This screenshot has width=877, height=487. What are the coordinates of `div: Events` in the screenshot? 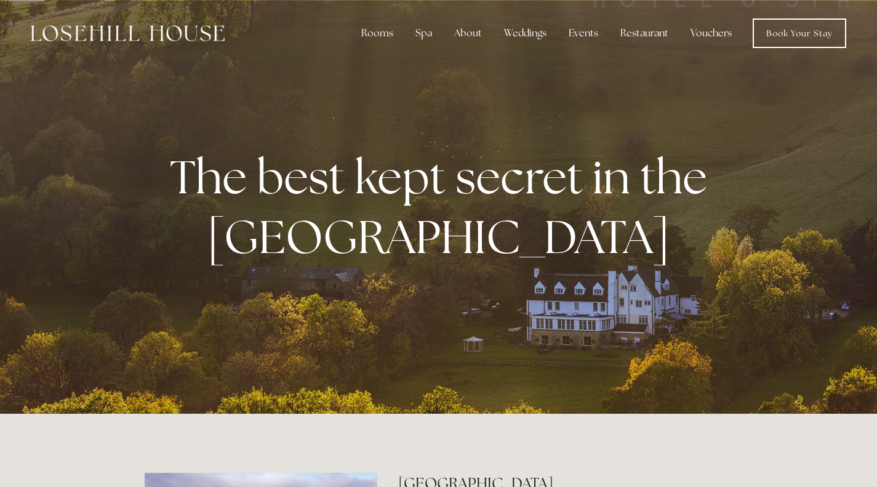 It's located at (583, 33).